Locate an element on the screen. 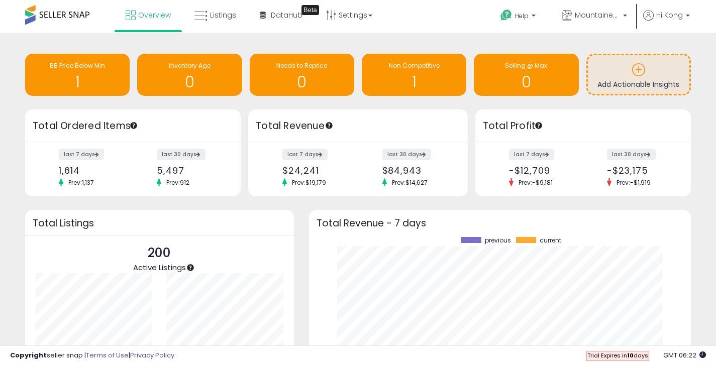  a: Hi Kong is located at coordinates (666, 21).